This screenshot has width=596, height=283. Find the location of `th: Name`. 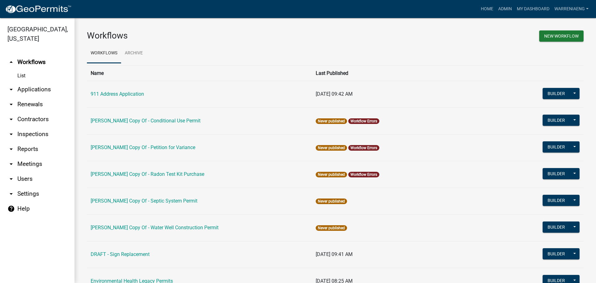

th: Name is located at coordinates (199, 73).